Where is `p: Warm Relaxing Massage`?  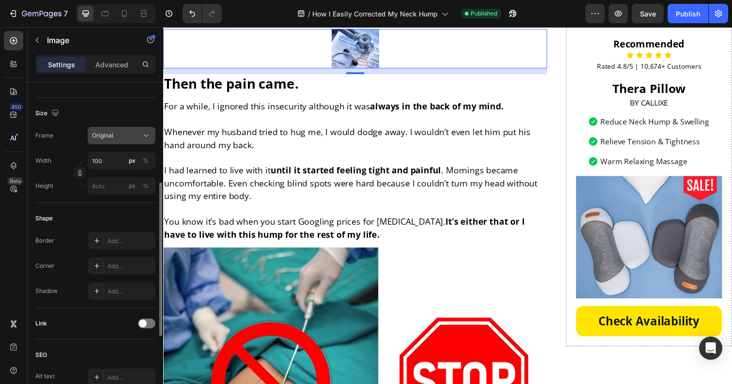
p: Warm Relaxing Massage is located at coordinates (502, 137).